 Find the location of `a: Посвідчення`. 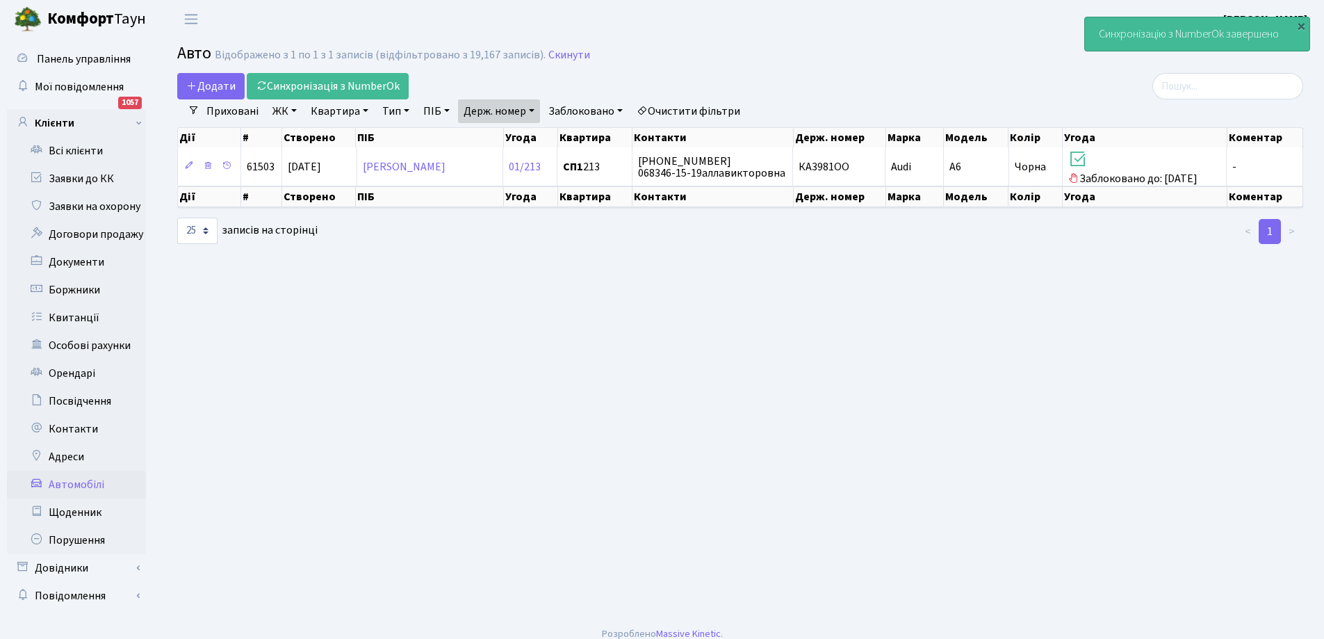

a: Посвідчення is located at coordinates (76, 401).